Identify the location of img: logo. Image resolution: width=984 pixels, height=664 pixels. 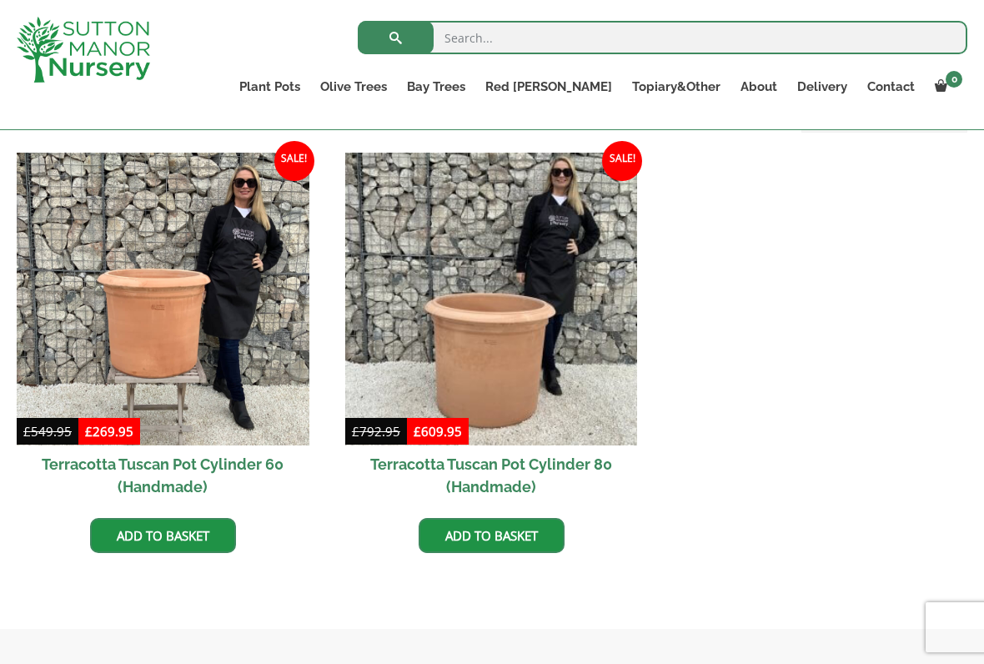
(83, 49).